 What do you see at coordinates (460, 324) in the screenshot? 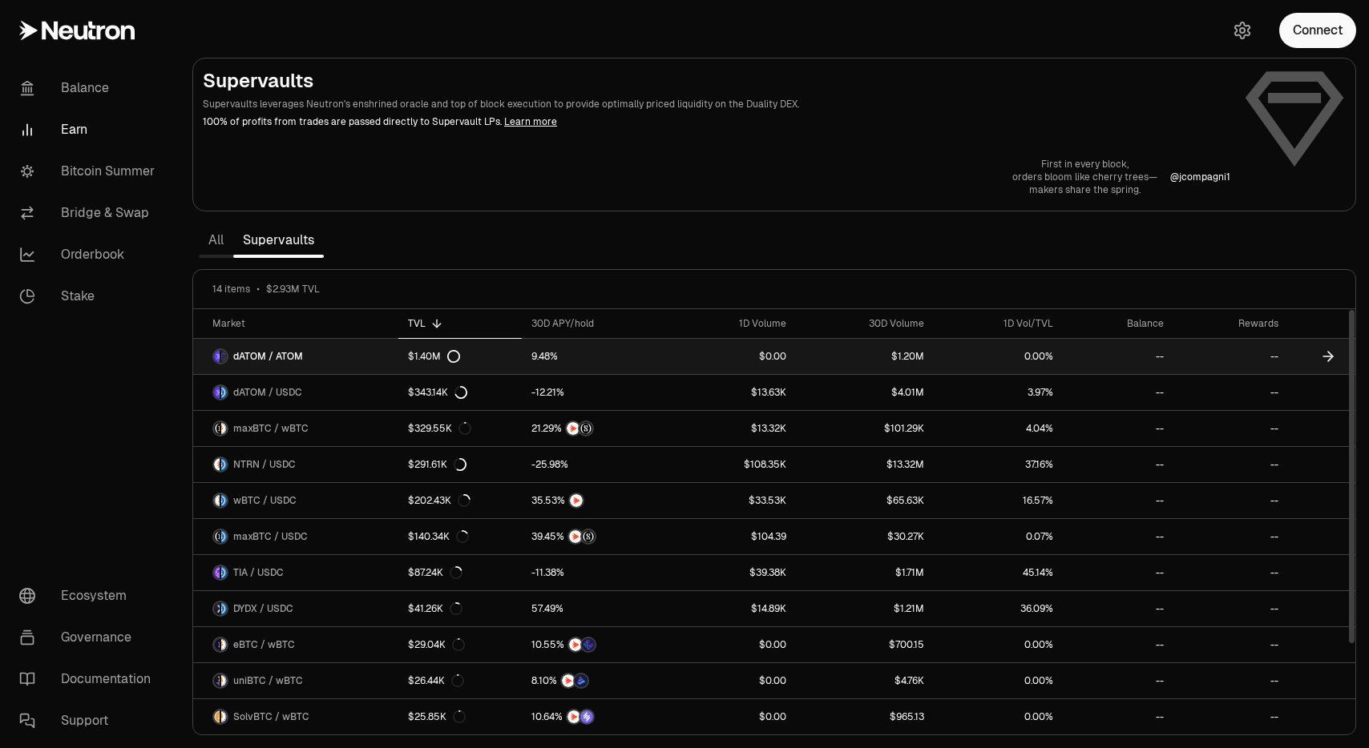
I see `div: TVL` at bounding box center [460, 324].